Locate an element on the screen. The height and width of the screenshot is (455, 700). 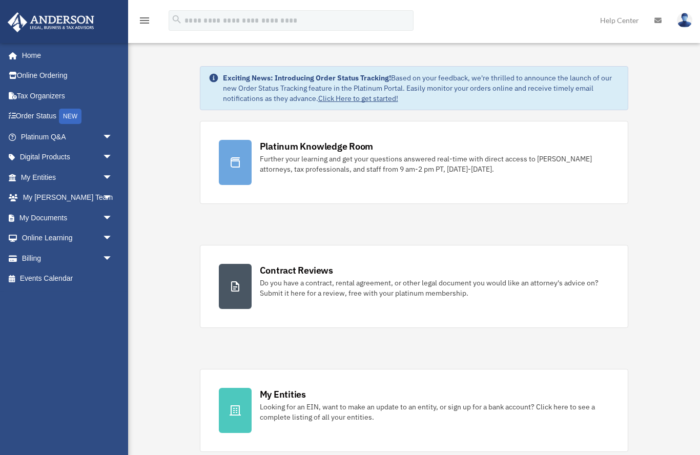
a: Contract Reviews Do you have a contract, rental agreement, or other legal document you would like... is located at coordinates (414, 286).